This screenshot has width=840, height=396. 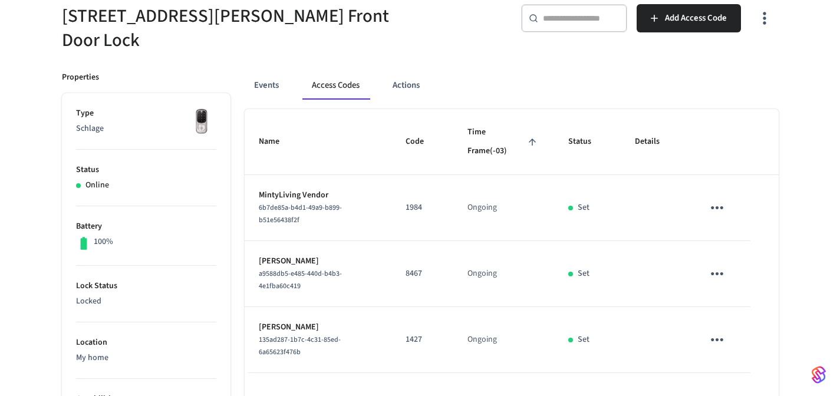 What do you see at coordinates (80, 77) in the screenshot?
I see `p: Properties` at bounding box center [80, 77].